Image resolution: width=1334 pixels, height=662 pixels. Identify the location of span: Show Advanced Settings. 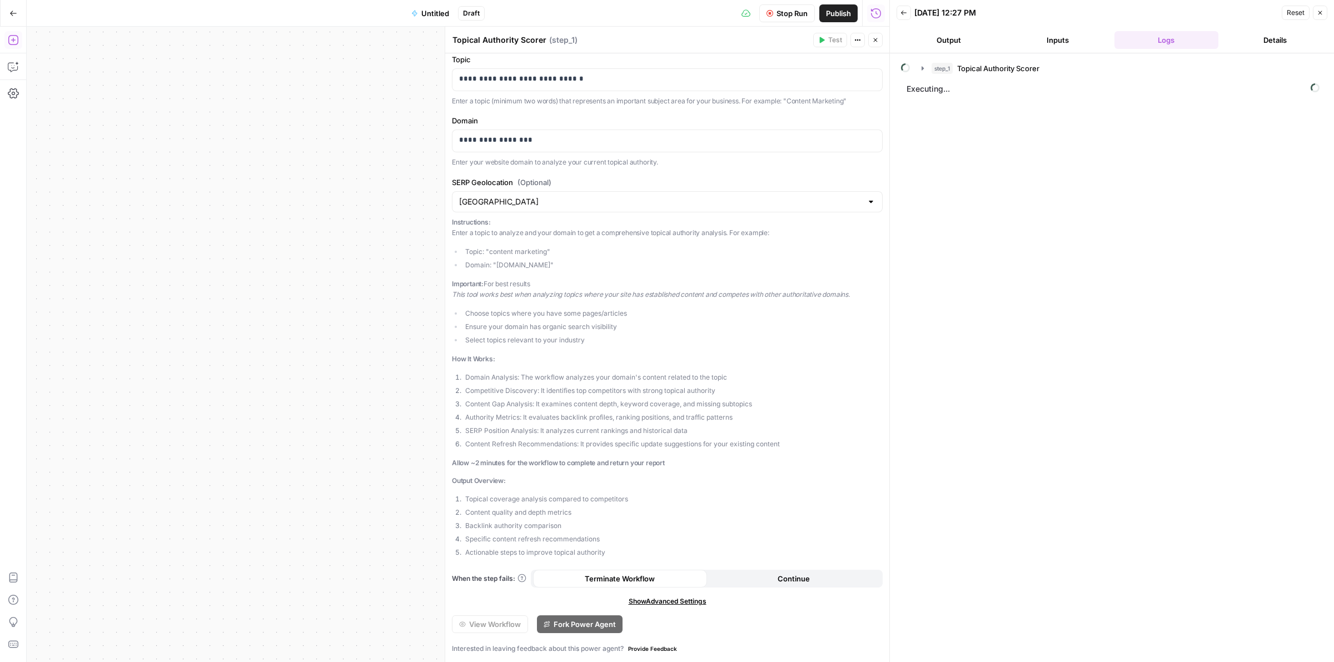
(668, 602).